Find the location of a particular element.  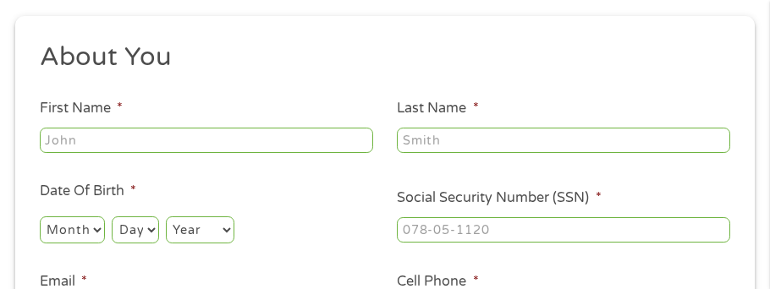

label: First Name is located at coordinates (81, 108).